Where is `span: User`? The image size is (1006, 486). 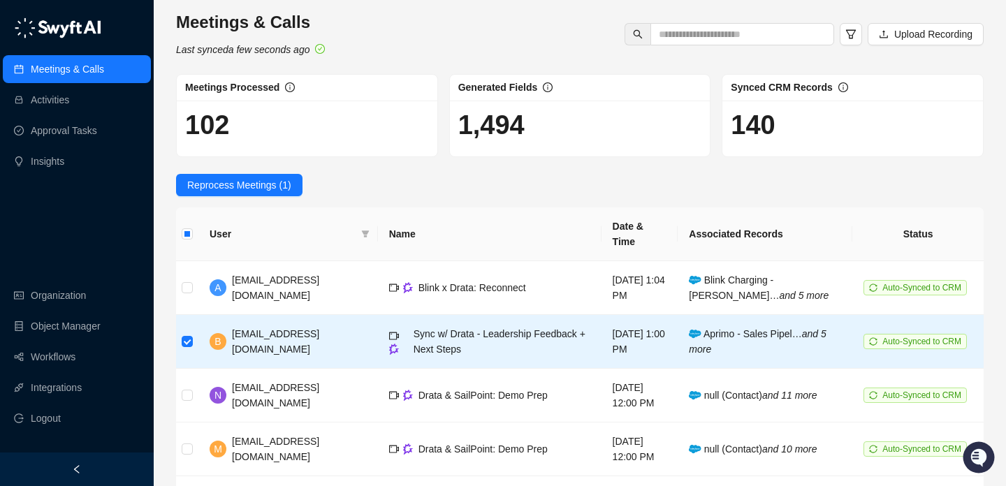
span: User is located at coordinates (282, 234).